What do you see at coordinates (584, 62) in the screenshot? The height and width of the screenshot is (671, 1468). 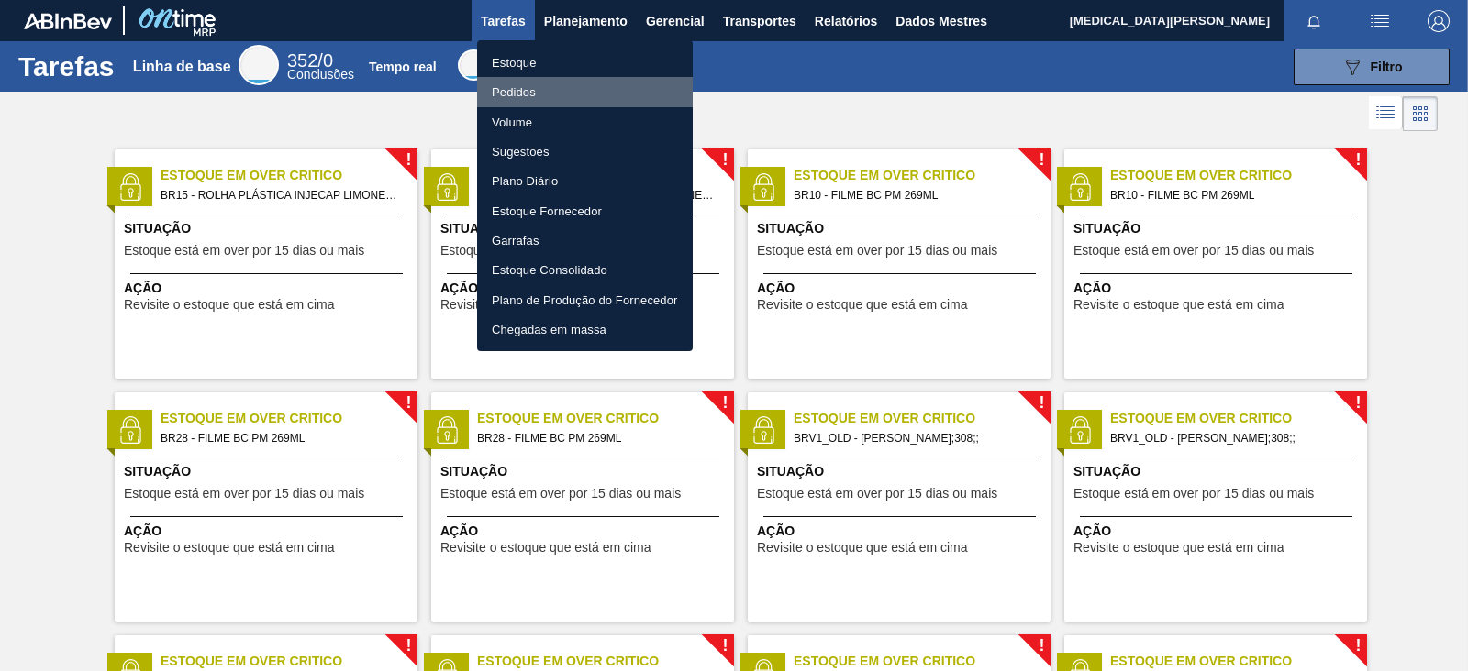 I see `a: Estoque` at bounding box center [584, 62].